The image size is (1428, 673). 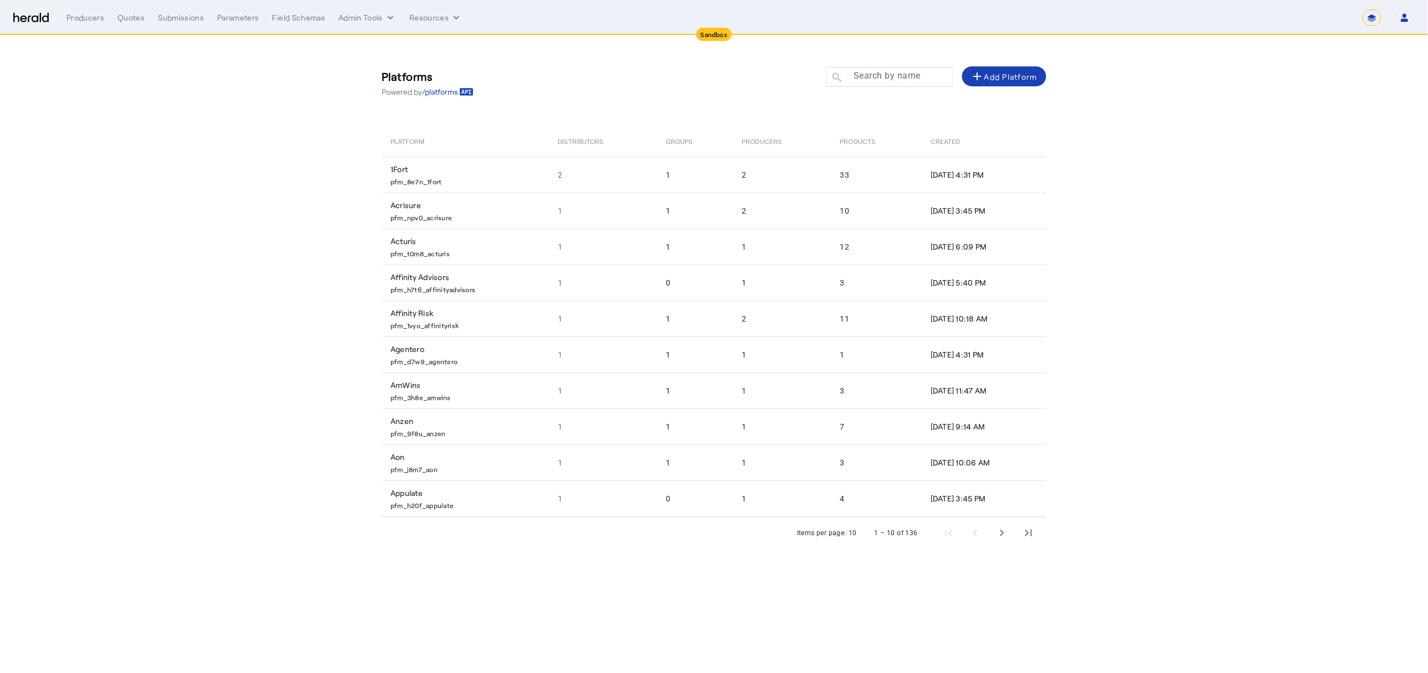 I want to click on td: Agentero, so click(x=465, y=354).